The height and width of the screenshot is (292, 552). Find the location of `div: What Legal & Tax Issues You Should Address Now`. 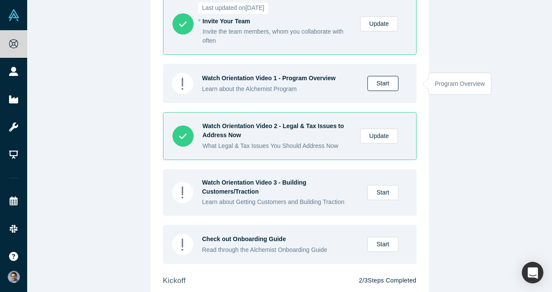

div: What Legal & Tax Issues You Should Address Now is located at coordinates (277, 146).